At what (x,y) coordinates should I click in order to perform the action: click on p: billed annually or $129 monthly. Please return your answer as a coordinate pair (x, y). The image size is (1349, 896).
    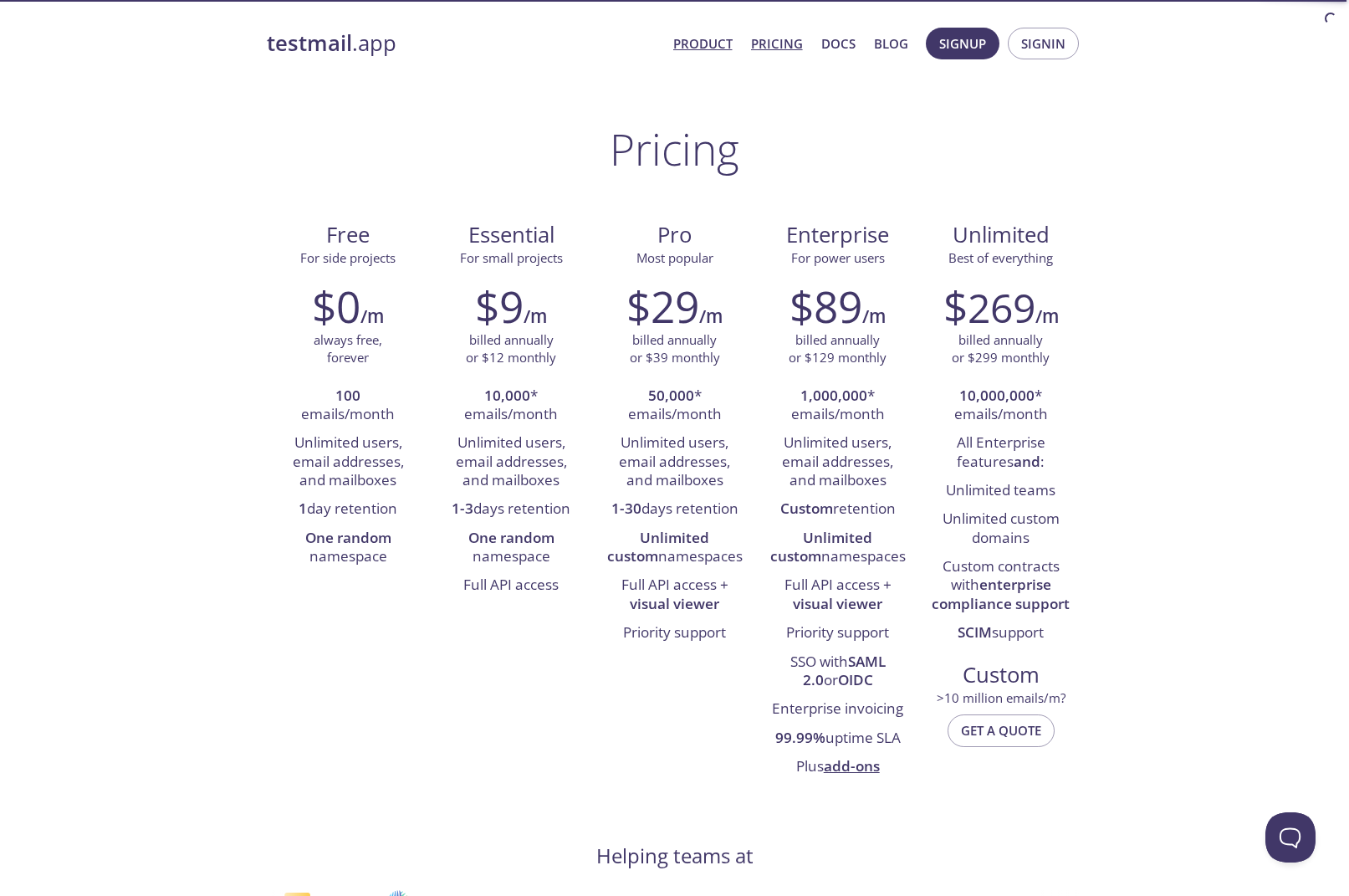
    Looking at the image, I should click on (838, 349).